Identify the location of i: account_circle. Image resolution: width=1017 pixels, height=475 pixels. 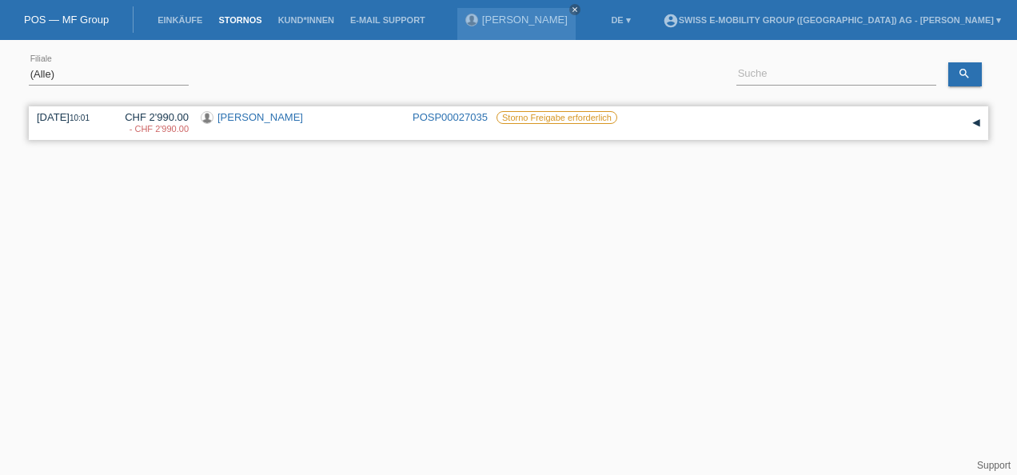
(671, 21).